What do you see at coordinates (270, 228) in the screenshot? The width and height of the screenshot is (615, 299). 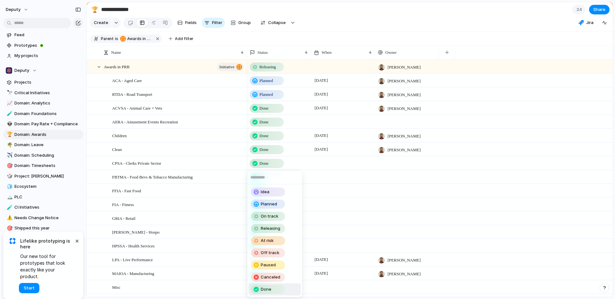 I see `span: Releasing` at bounding box center [270, 228].